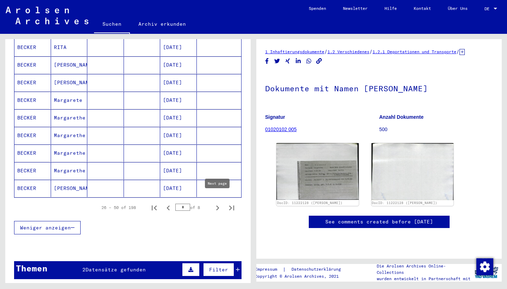  I want to click on span: Weniger anzeigen, so click(45, 227).